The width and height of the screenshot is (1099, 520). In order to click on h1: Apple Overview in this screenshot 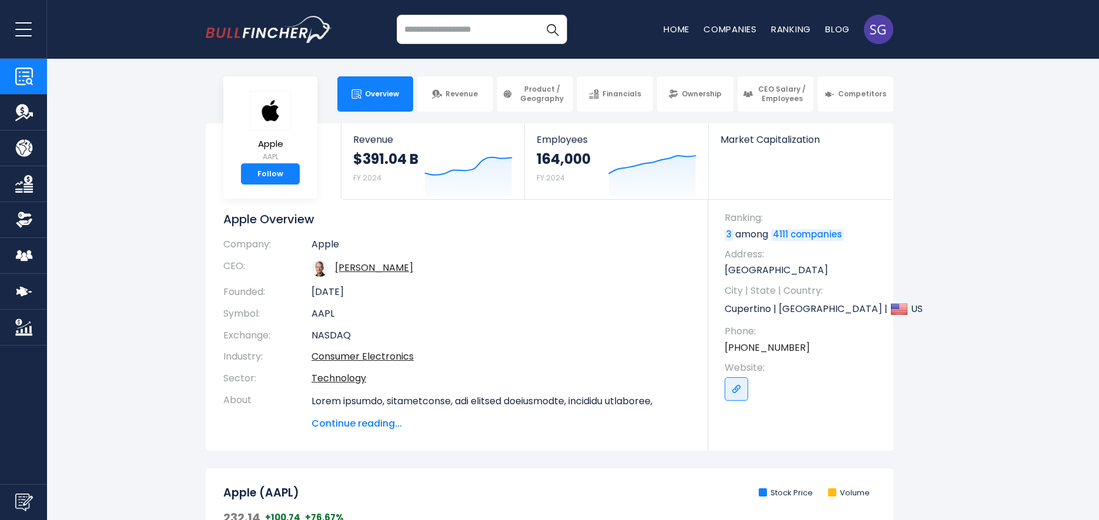, I will do `click(456, 219)`.